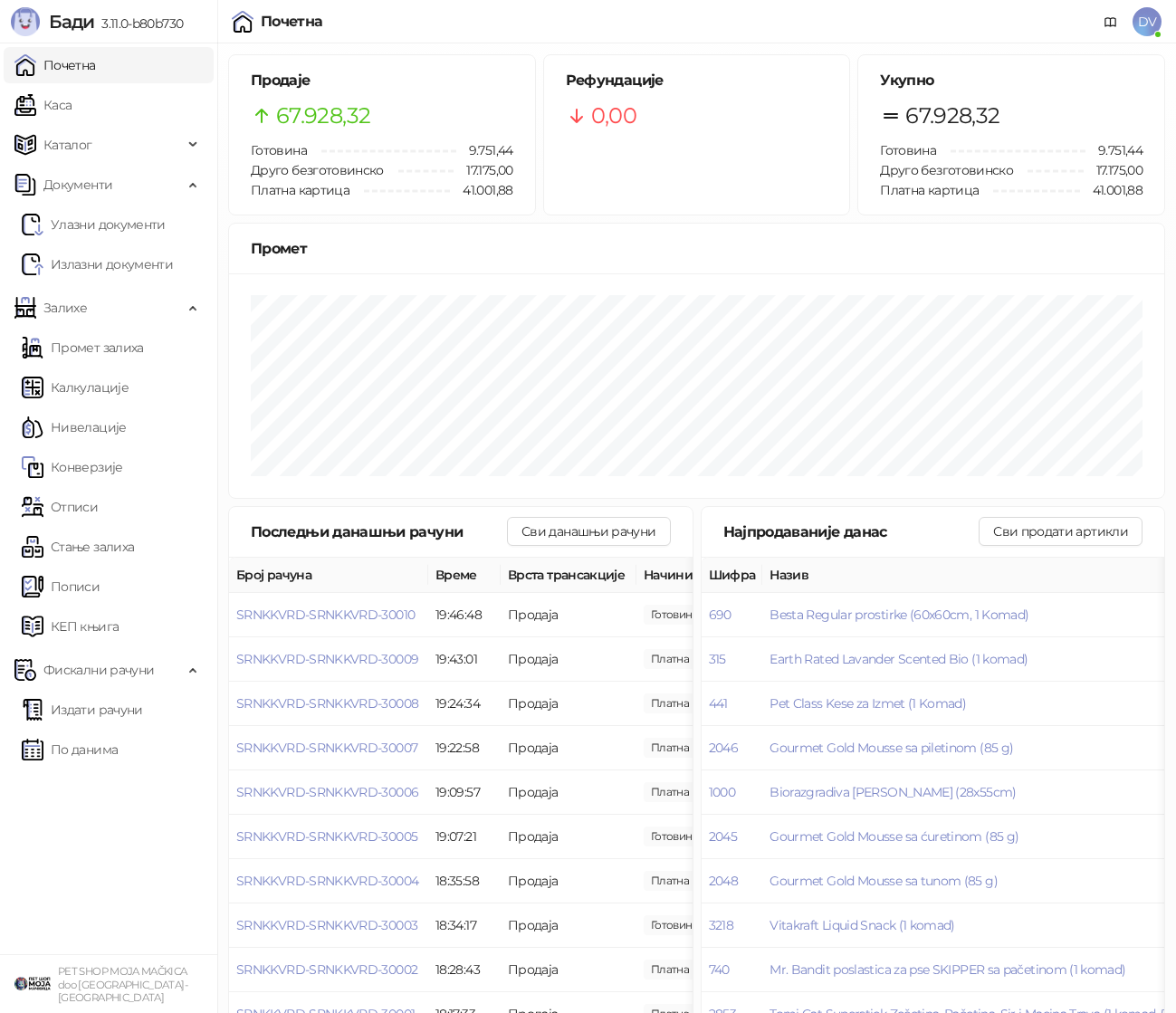 The height and width of the screenshot is (1013, 1176). I want to click on th: Врста трансакције, so click(569, 574).